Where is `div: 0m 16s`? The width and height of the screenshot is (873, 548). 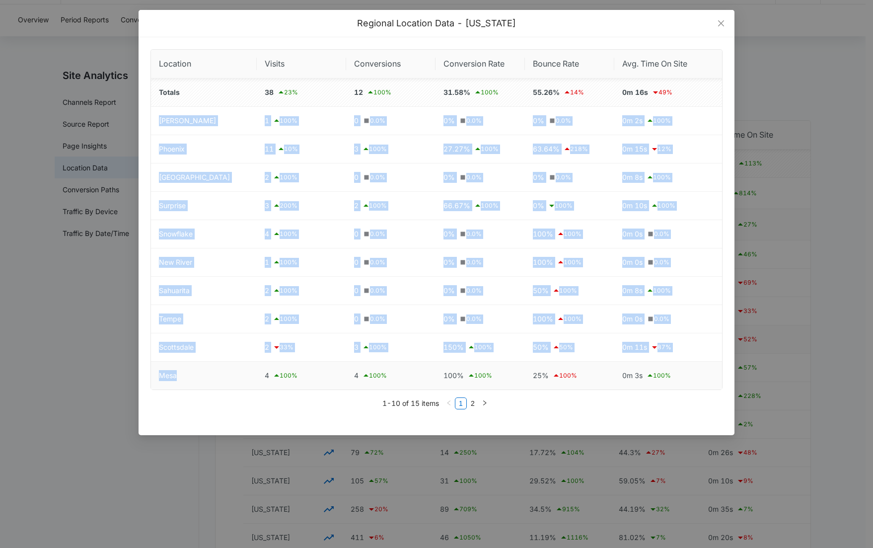
div: 0m 16s is located at coordinates (668, 92).